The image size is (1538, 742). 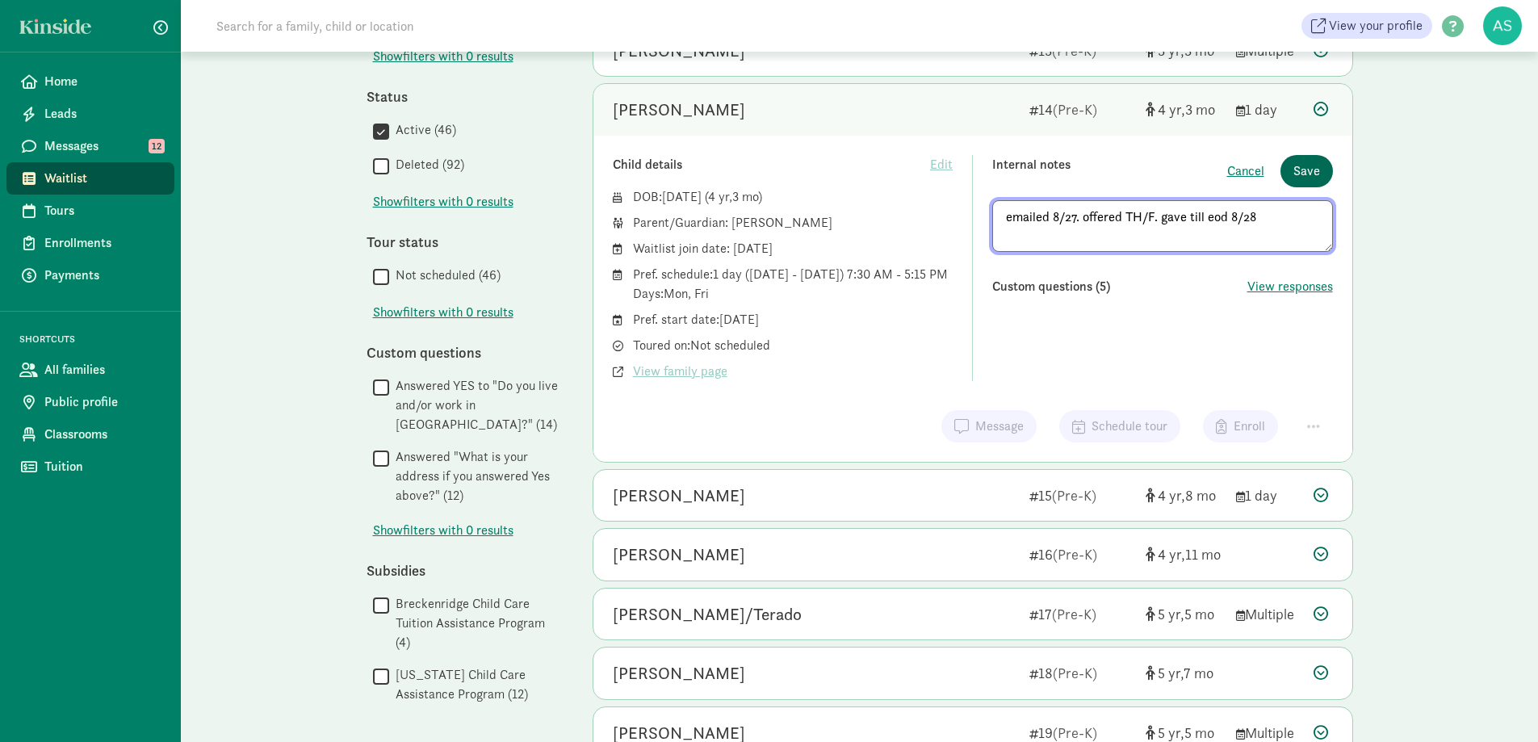 What do you see at coordinates (1000, 426) in the screenshot?
I see `span: Message` at bounding box center [1000, 426].